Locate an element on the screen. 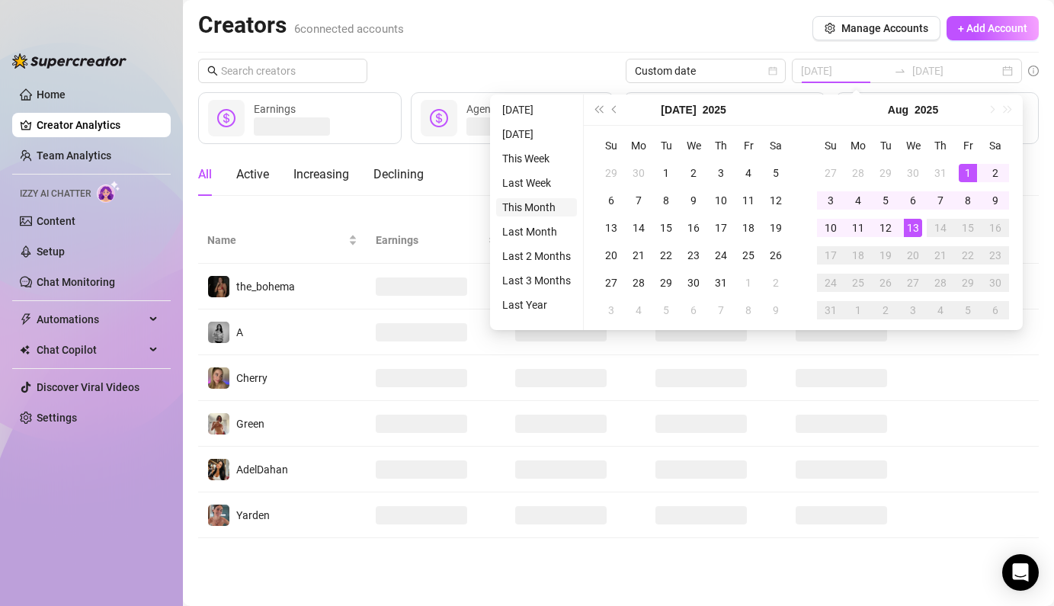 The height and width of the screenshot is (606, 1054). li: This Month is located at coordinates (537, 207).